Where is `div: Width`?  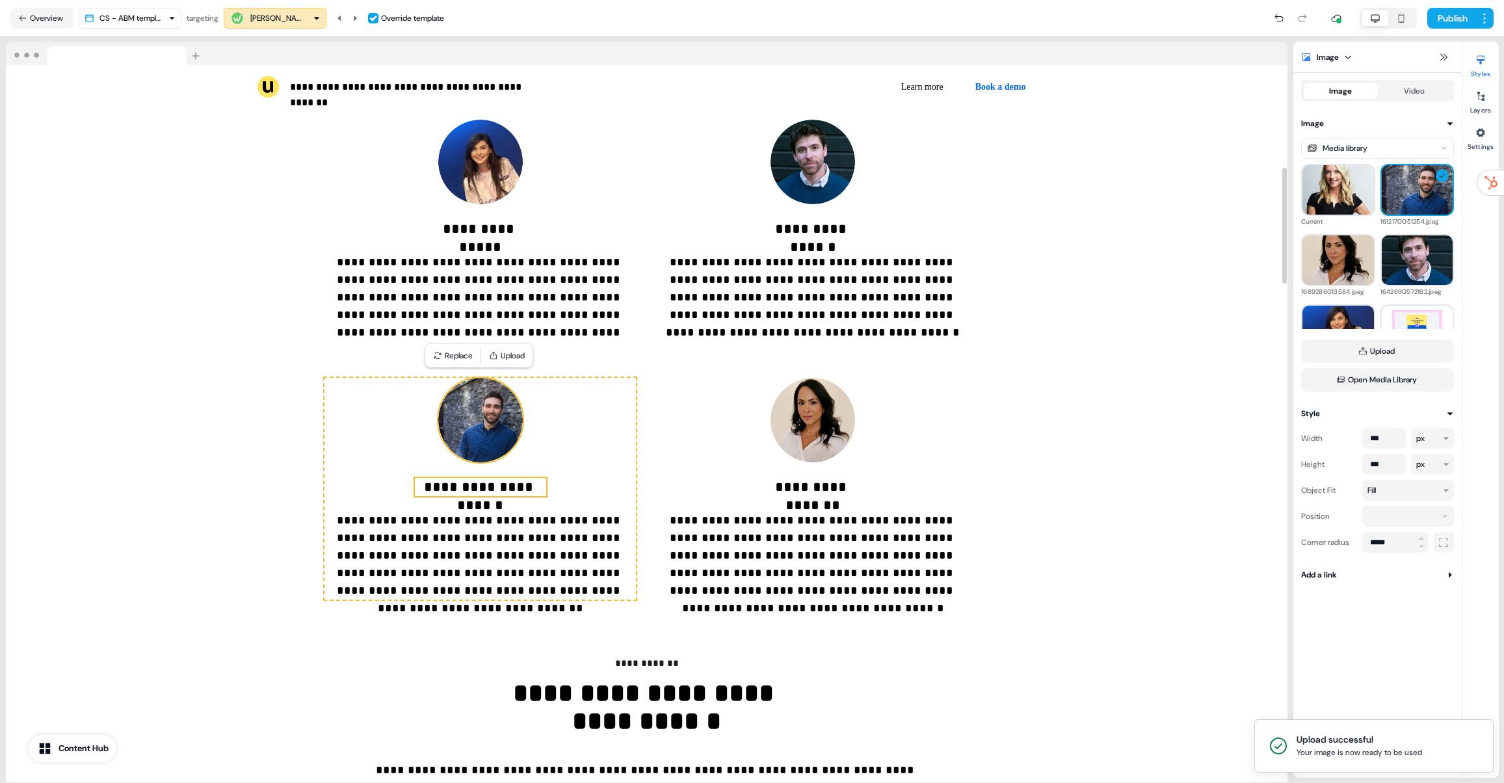
div: Width is located at coordinates (1329, 438).